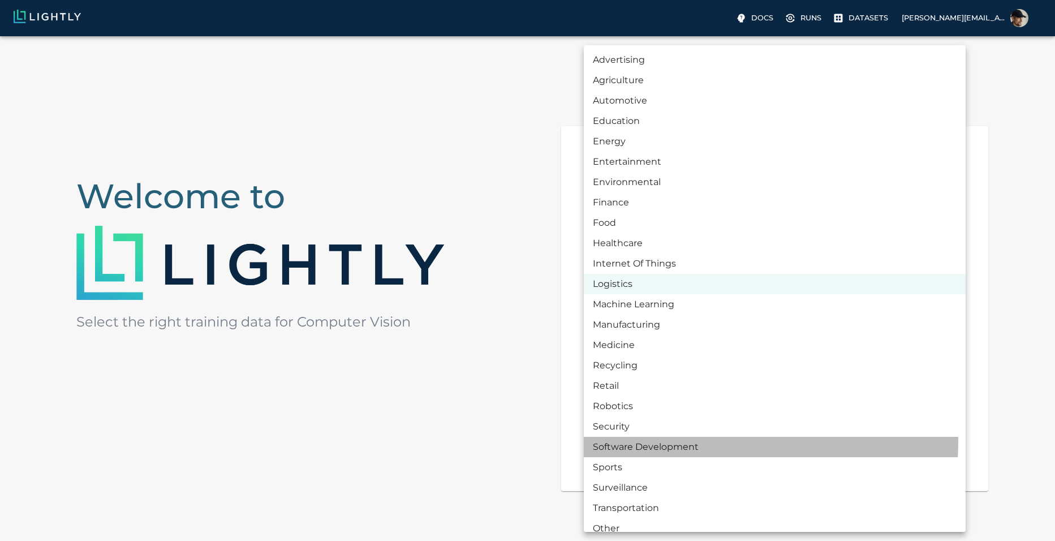 Image resolution: width=1055 pixels, height=541 pixels. I want to click on li: Internet Of Things, so click(775, 264).